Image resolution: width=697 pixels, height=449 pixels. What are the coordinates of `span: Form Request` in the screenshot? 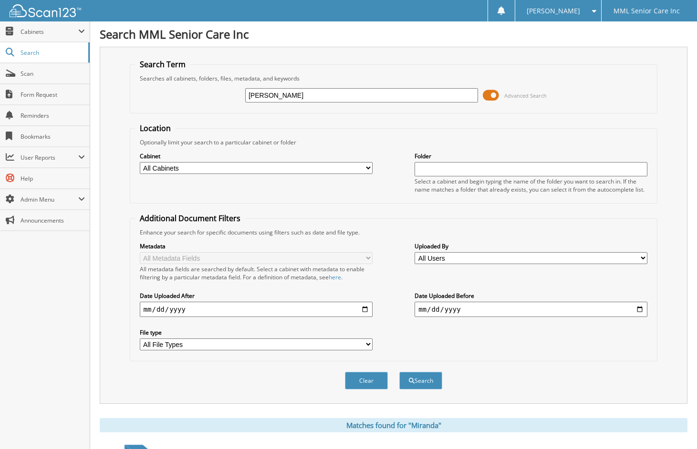 It's located at (52, 94).